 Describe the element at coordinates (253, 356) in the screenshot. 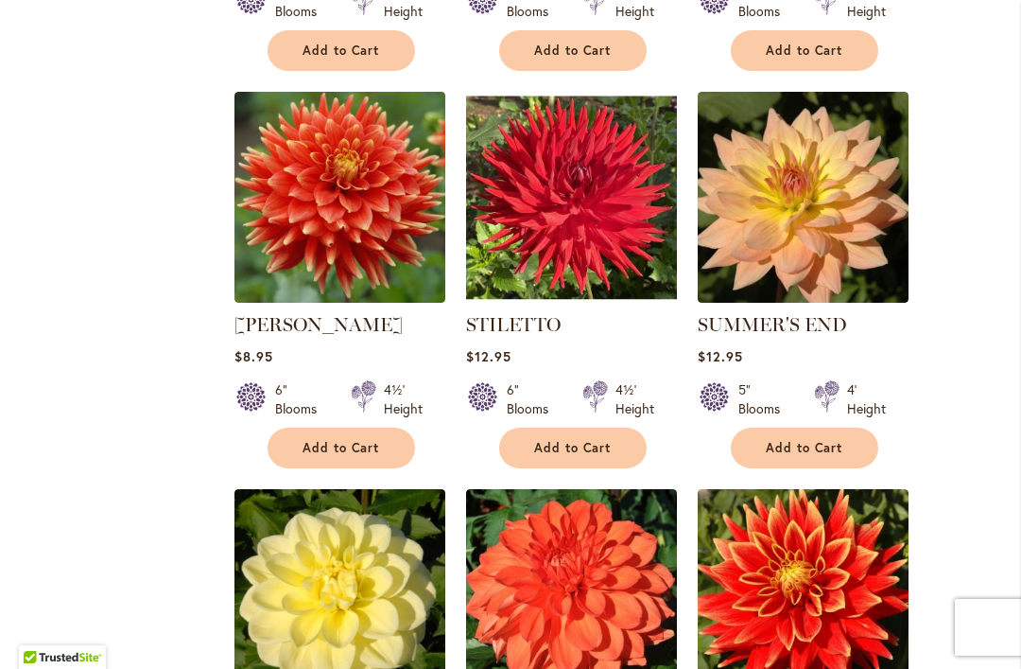

I see `span: $8.95` at that location.